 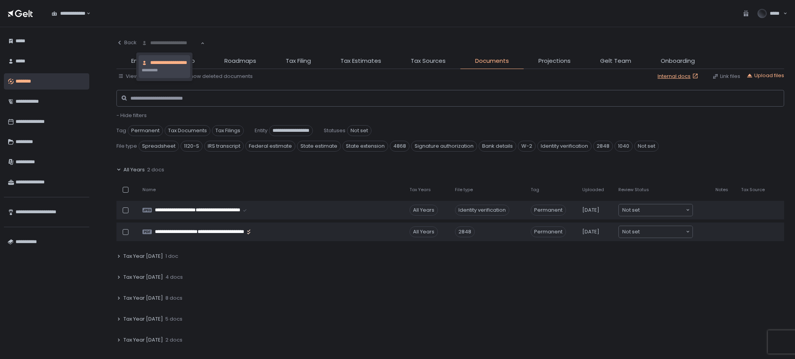 What do you see at coordinates (492, 61) in the screenshot?
I see `span: Documents` at bounding box center [492, 61].